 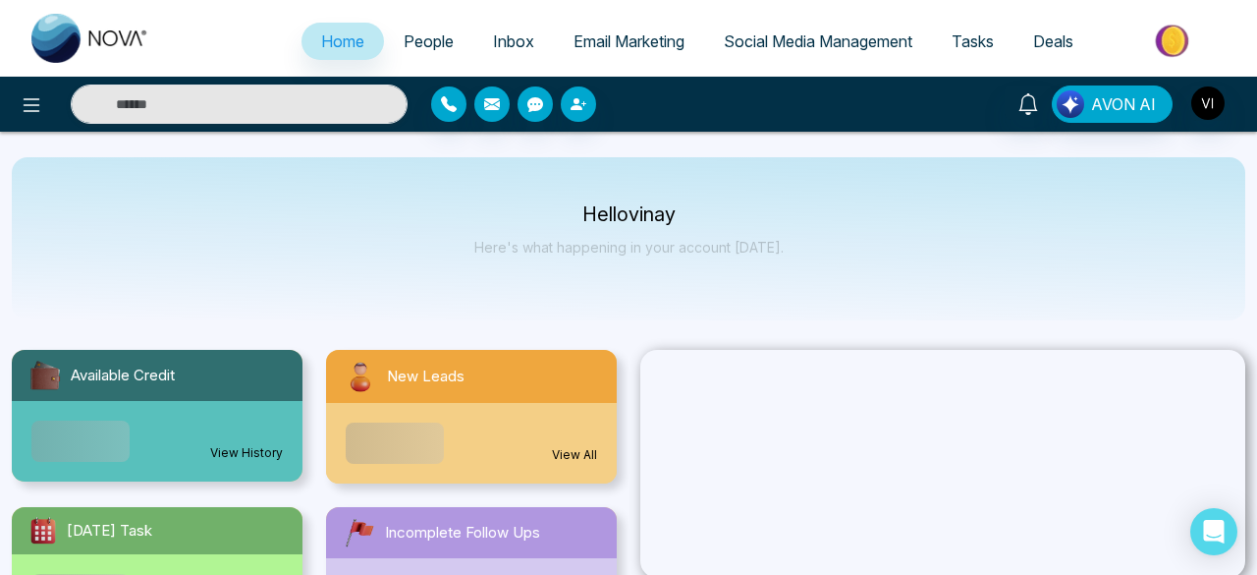 I want to click on a: Social Media Management, so click(x=818, y=41).